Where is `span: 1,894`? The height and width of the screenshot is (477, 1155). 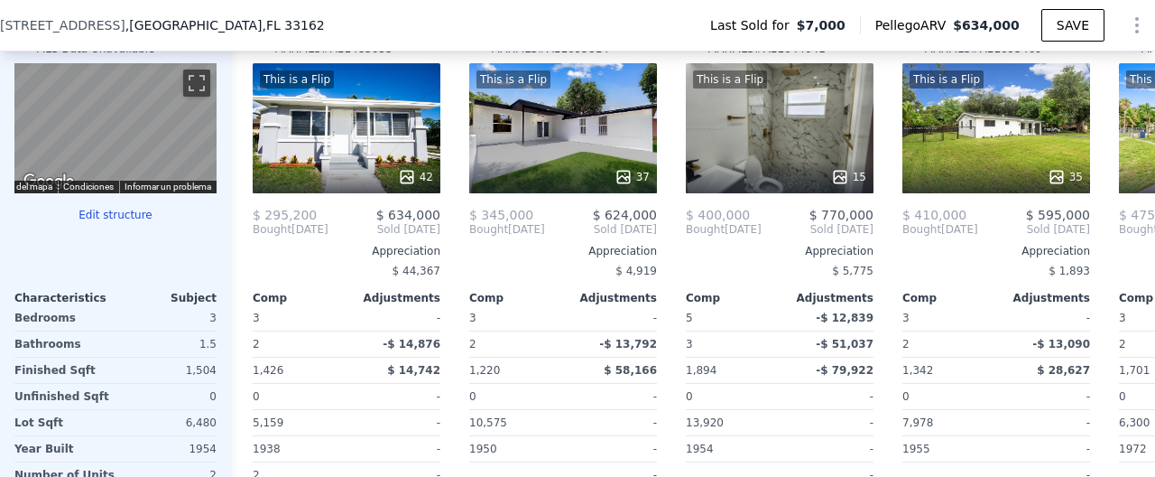 span: 1,894 is located at coordinates (701, 370).